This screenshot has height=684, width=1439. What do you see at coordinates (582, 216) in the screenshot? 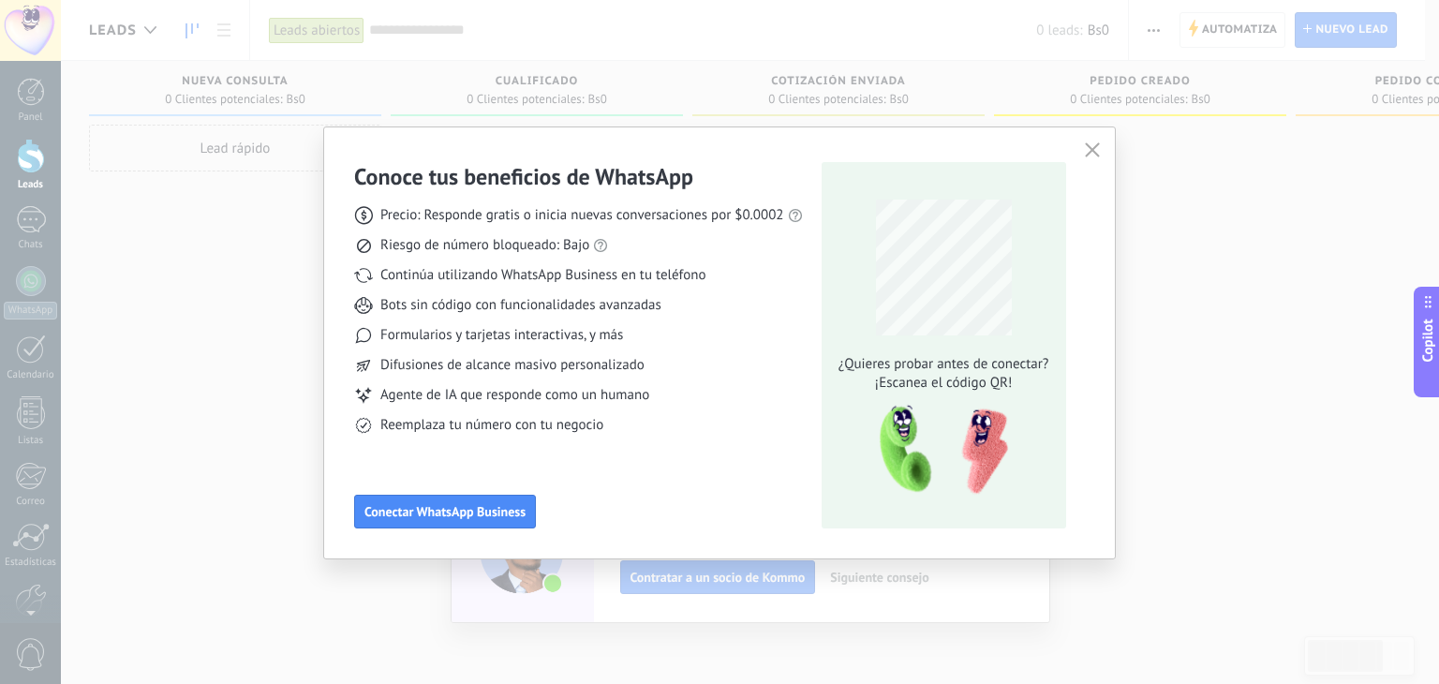
I see `span: Precio: Responde gratis o inicia nuevas conversaciones por $0.0002` at bounding box center [582, 216].